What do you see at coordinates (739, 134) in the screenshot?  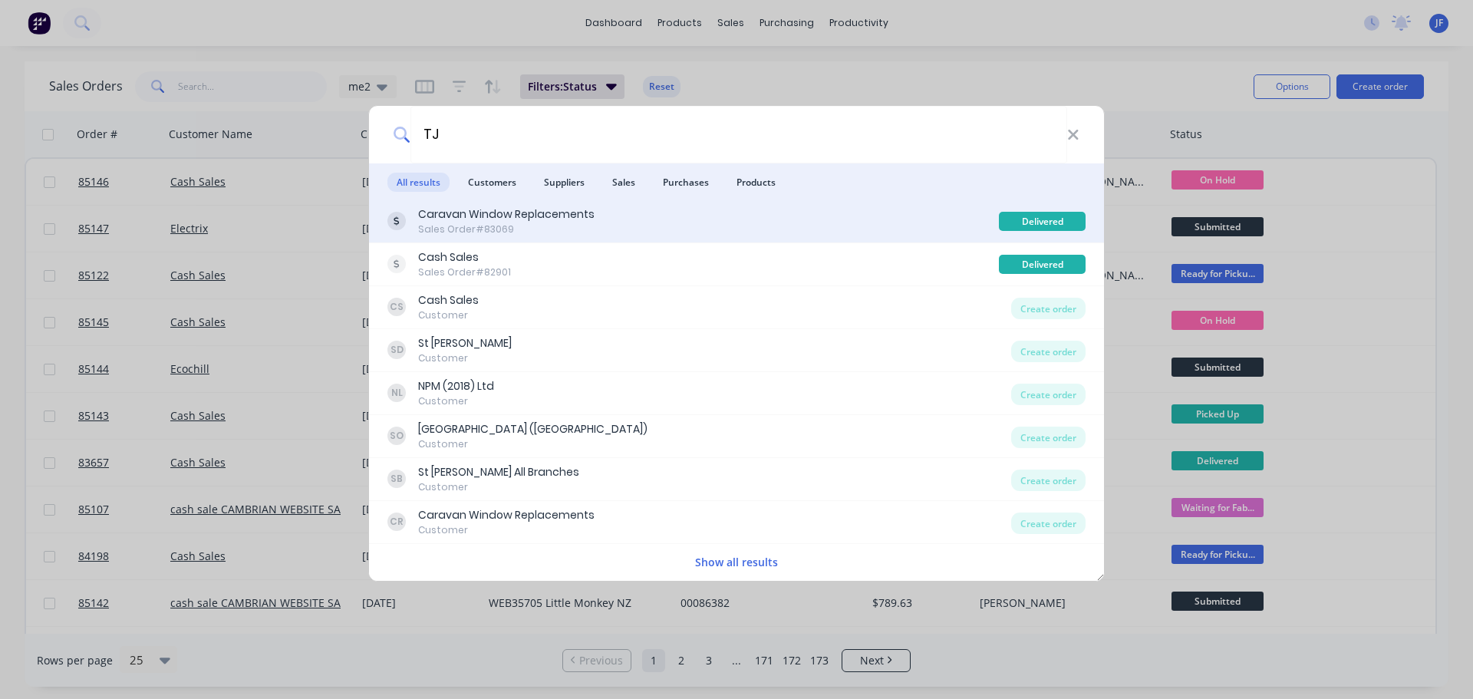 I see `input: Start typing a customer or supplier name to create a new order...` at bounding box center [739, 134].